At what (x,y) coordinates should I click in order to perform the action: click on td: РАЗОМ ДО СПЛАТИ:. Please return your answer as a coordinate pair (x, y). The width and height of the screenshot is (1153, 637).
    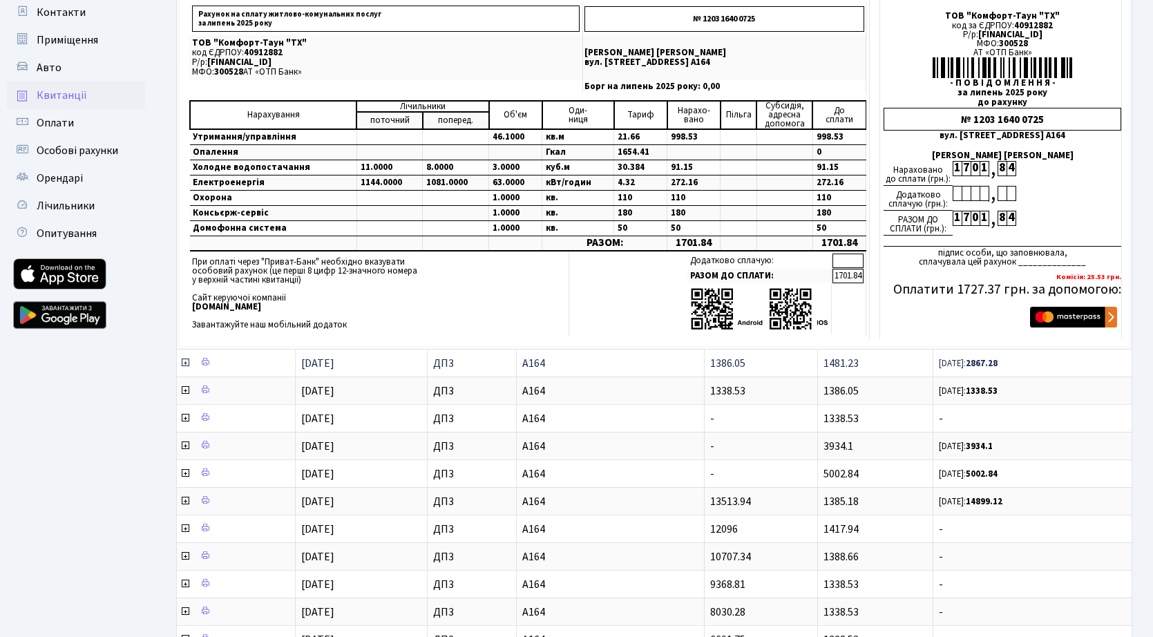
    Looking at the image, I should click on (759, 276).